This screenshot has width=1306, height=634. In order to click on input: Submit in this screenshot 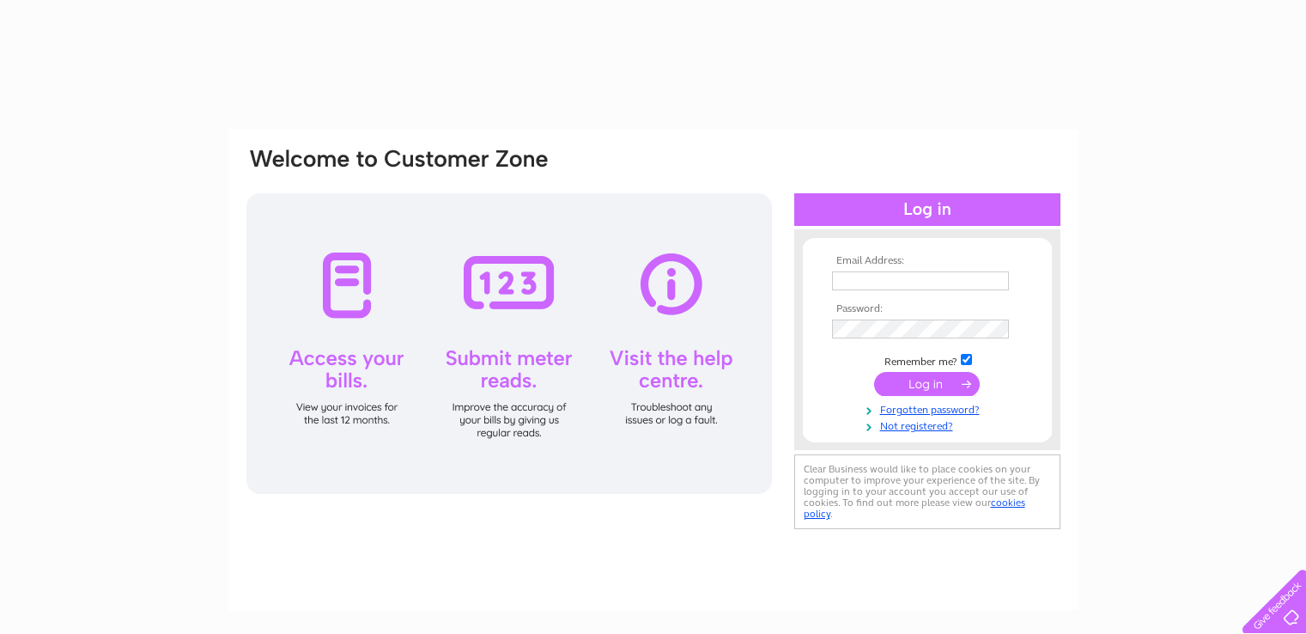, I will do `click(926, 384)`.